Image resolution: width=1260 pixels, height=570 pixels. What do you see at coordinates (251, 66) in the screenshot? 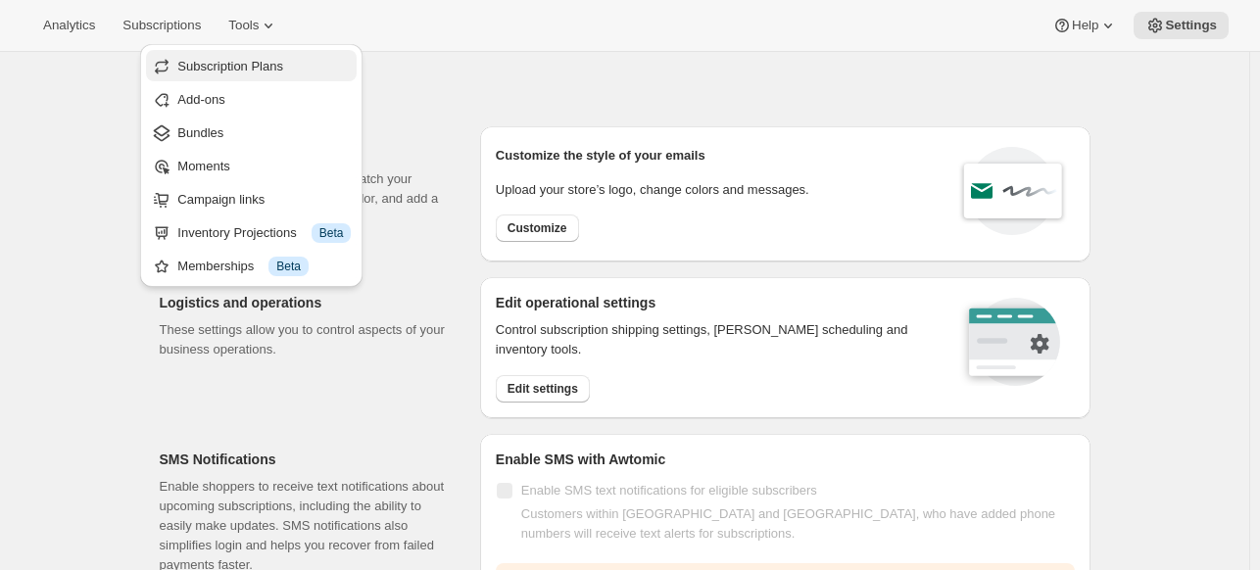
I see `button: Subscription Plans` at bounding box center [251, 66].